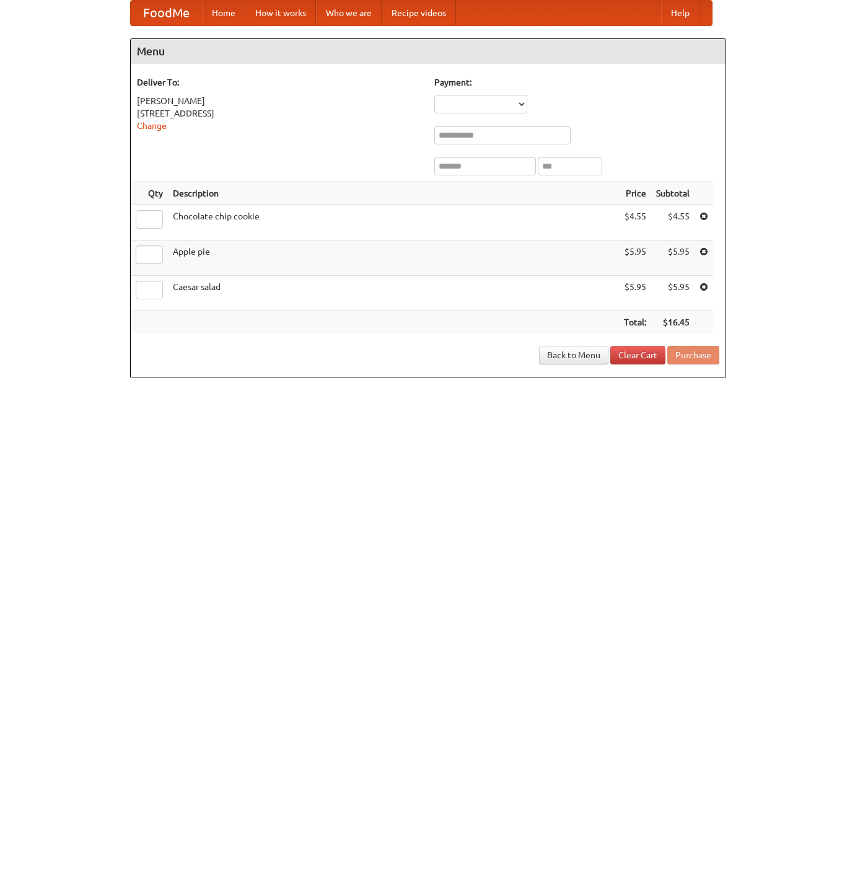 The image size is (842, 877). Describe the element at coordinates (394, 223) in the screenshot. I see `td: Chocolate chip cookie` at that location.